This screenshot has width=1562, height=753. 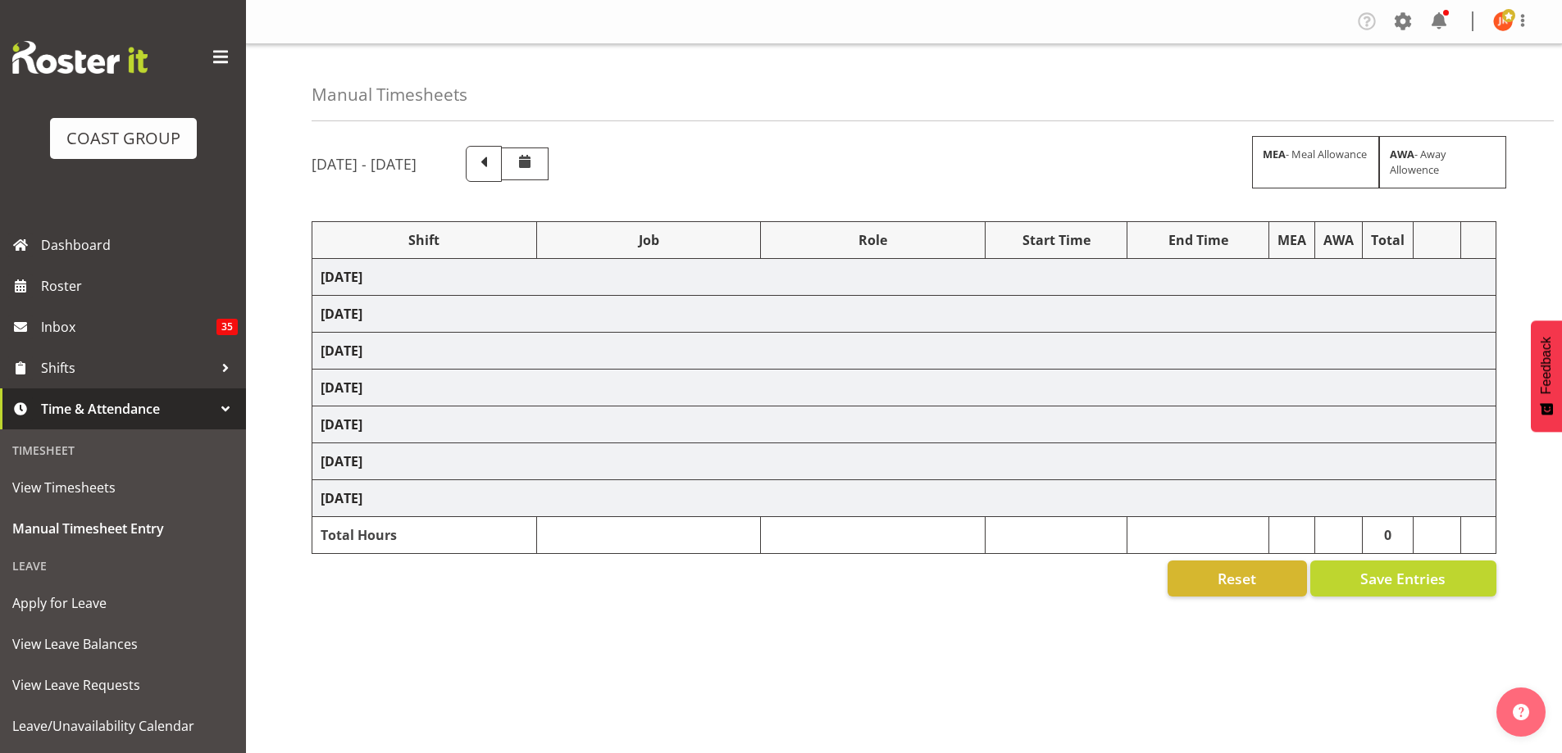 What do you see at coordinates (123, 450) in the screenshot?
I see `div: Timesheet` at bounding box center [123, 450].